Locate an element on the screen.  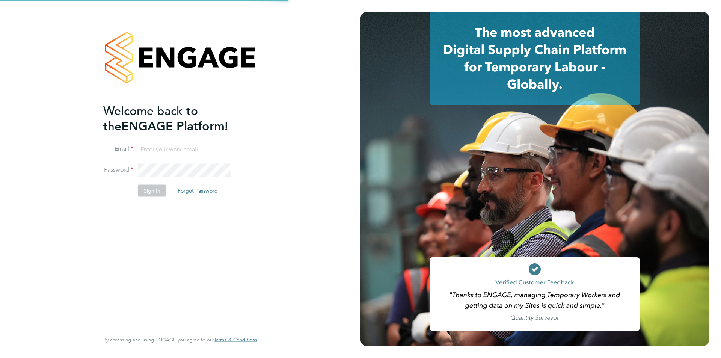
button: Forgot Password is located at coordinates (198, 191).